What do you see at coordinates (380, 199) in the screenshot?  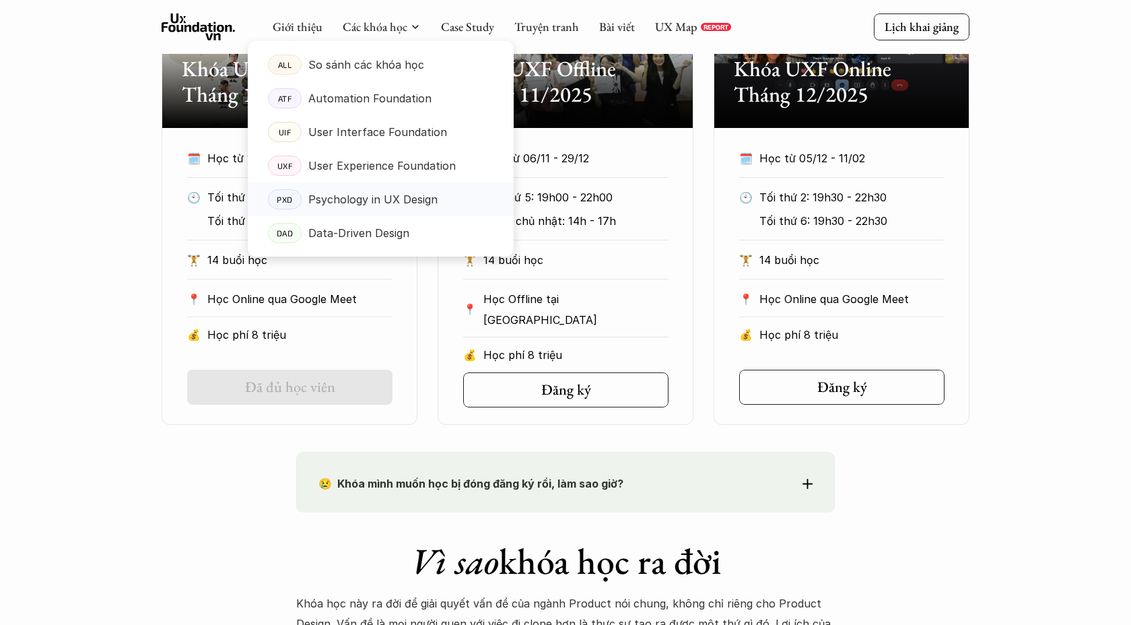 I see `a: PXDPsychology in UX Design` at bounding box center [380, 199].